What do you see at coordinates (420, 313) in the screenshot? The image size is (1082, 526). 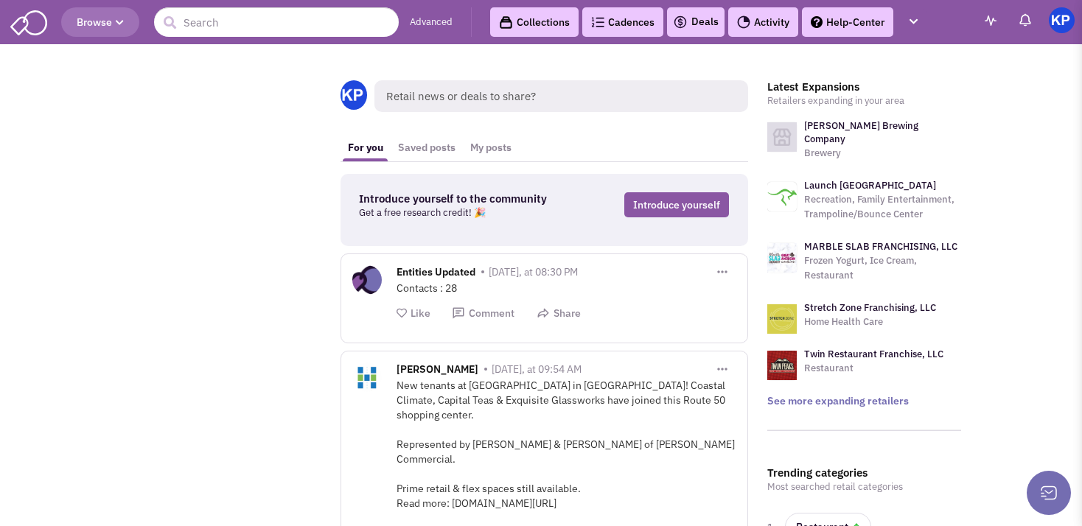 I see `span: Like` at bounding box center [420, 313].